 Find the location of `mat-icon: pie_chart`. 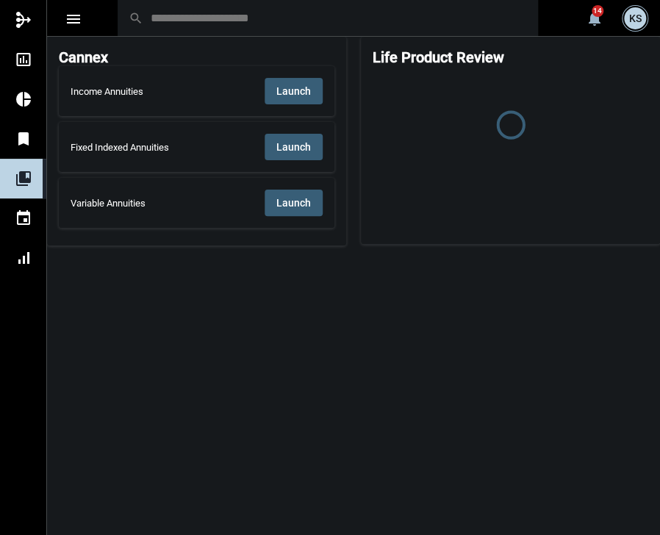

mat-icon: pie_chart is located at coordinates (24, 99).